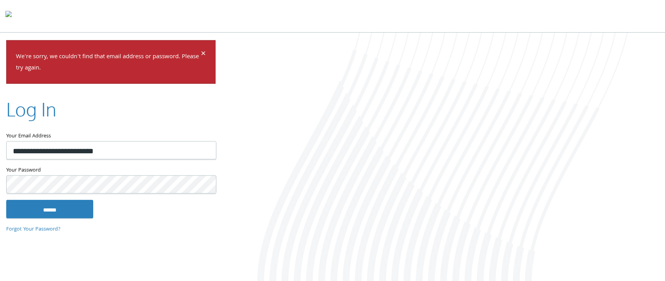 The height and width of the screenshot is (281, 665). I want to click on label: Your Password, so click(111, 170).